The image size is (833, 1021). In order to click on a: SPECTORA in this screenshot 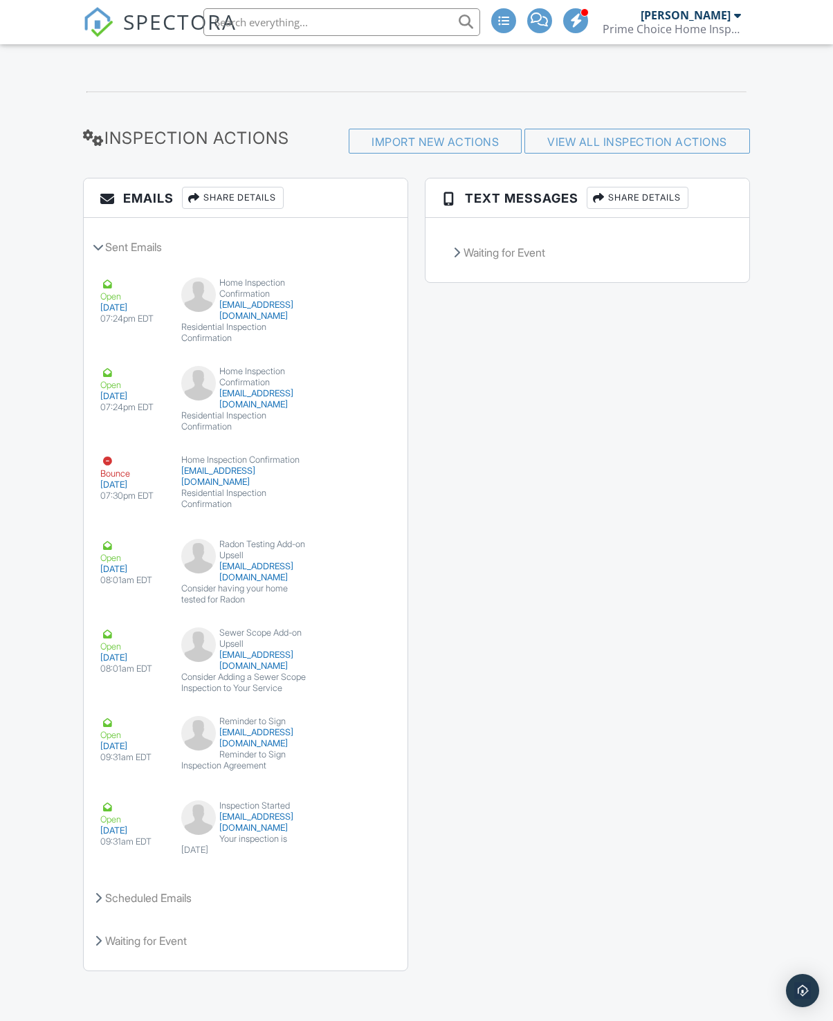, I will do `click(160, 33)`.